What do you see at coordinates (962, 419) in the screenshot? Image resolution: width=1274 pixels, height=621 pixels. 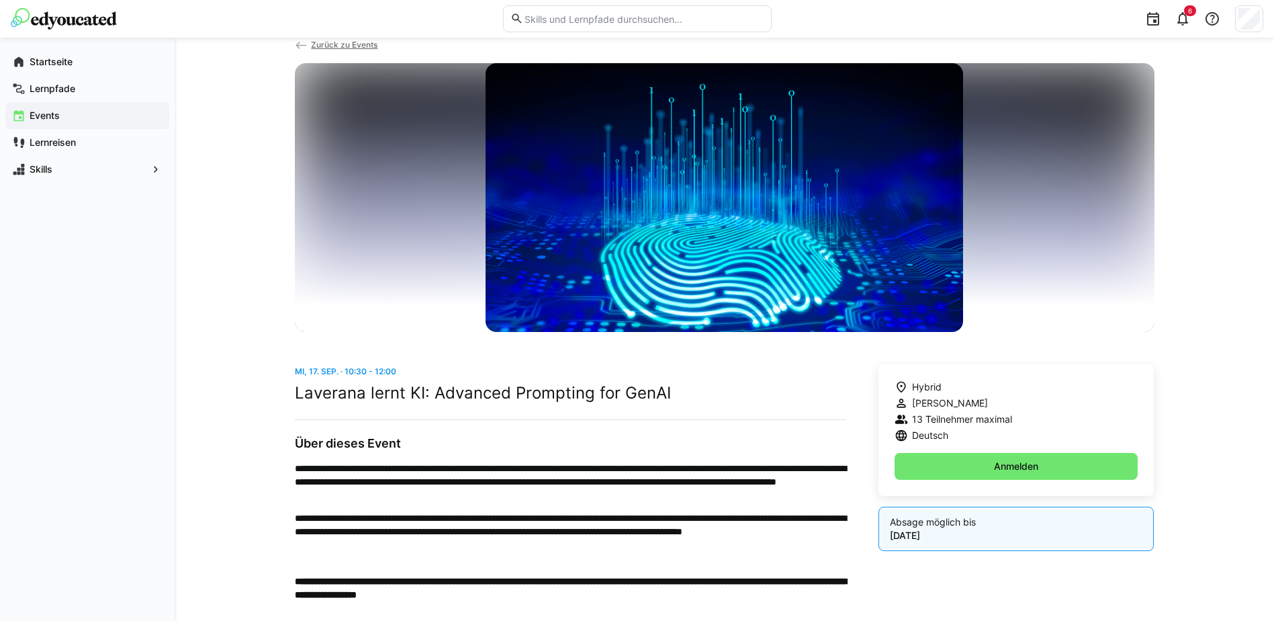 I see `span: 13 Teilnehmer maximal` at bounding box center [962, 419].